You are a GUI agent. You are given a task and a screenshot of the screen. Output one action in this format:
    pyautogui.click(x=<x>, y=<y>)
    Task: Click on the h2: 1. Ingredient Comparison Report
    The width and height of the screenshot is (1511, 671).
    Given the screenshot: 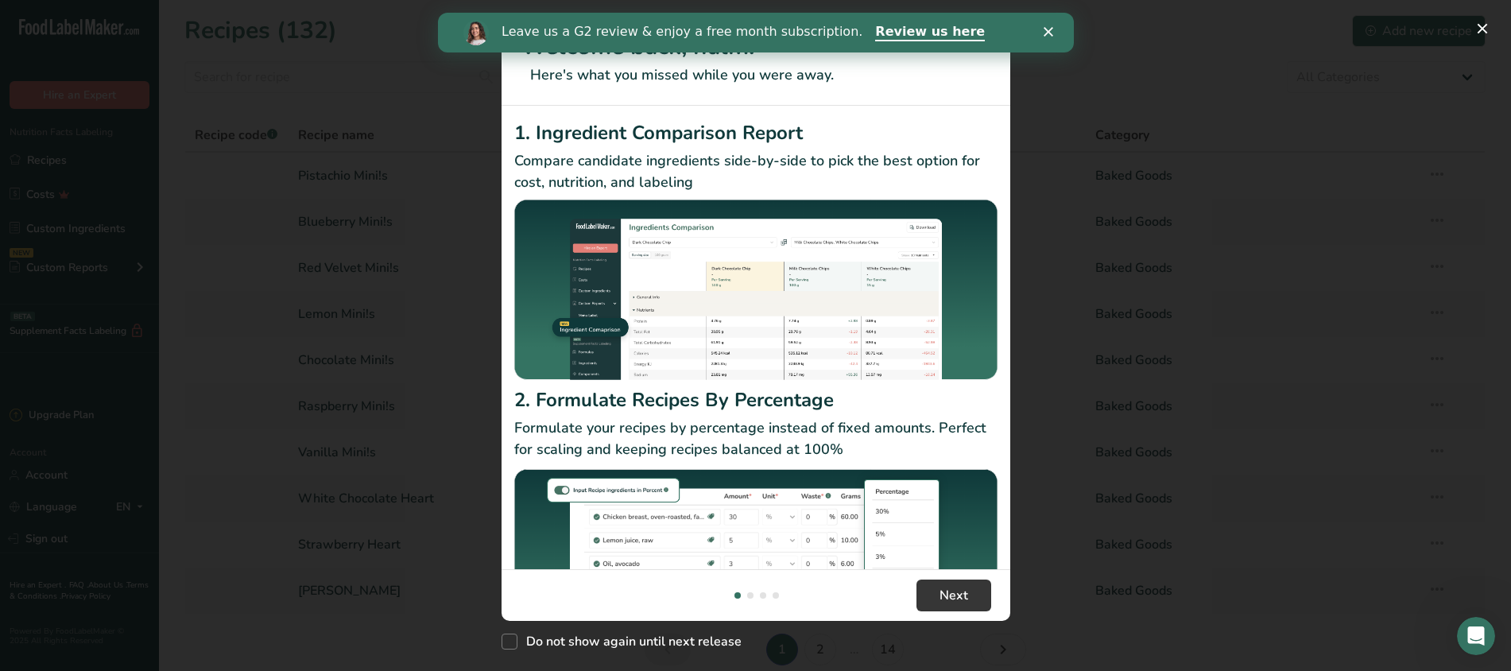 What is the action you would take?
    pyautogui.click(x=756, y=133)
    